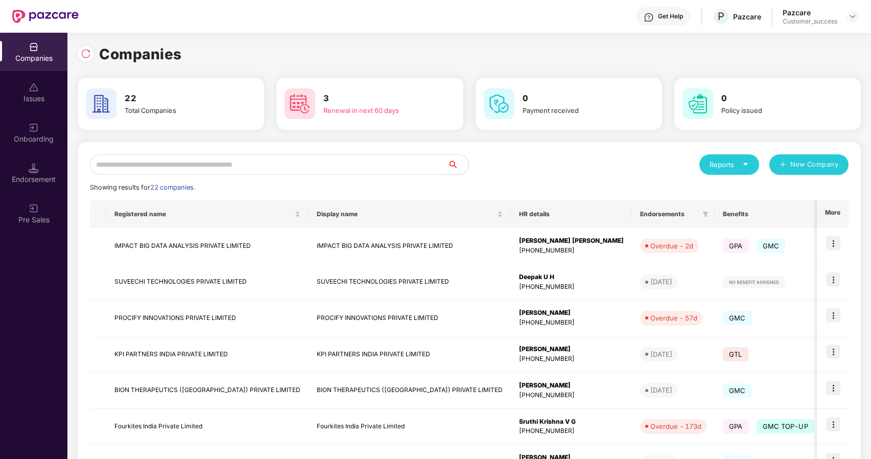 The width and height of the screenshot is (871, 459). Describe the element at coordinates (34, 168) in the screenshot. I see `img: svg+xml;base64,PHN2ZyB3aWR0aD0iMTQuNSIgaGVpZ2h0PSIxNC41IiB2aWV3Qm94PSIwIDAgMTYgMTYiIGZpbGw9Im5vbm...` at that location.